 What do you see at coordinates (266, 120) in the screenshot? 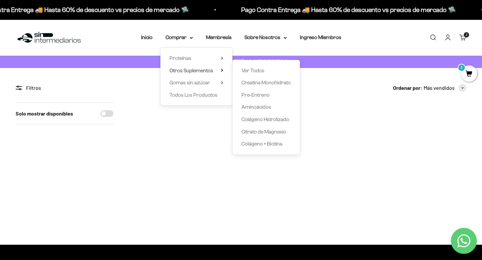
I see `a: Colágeno Hidrolizado` at bounding box center [266, 120].